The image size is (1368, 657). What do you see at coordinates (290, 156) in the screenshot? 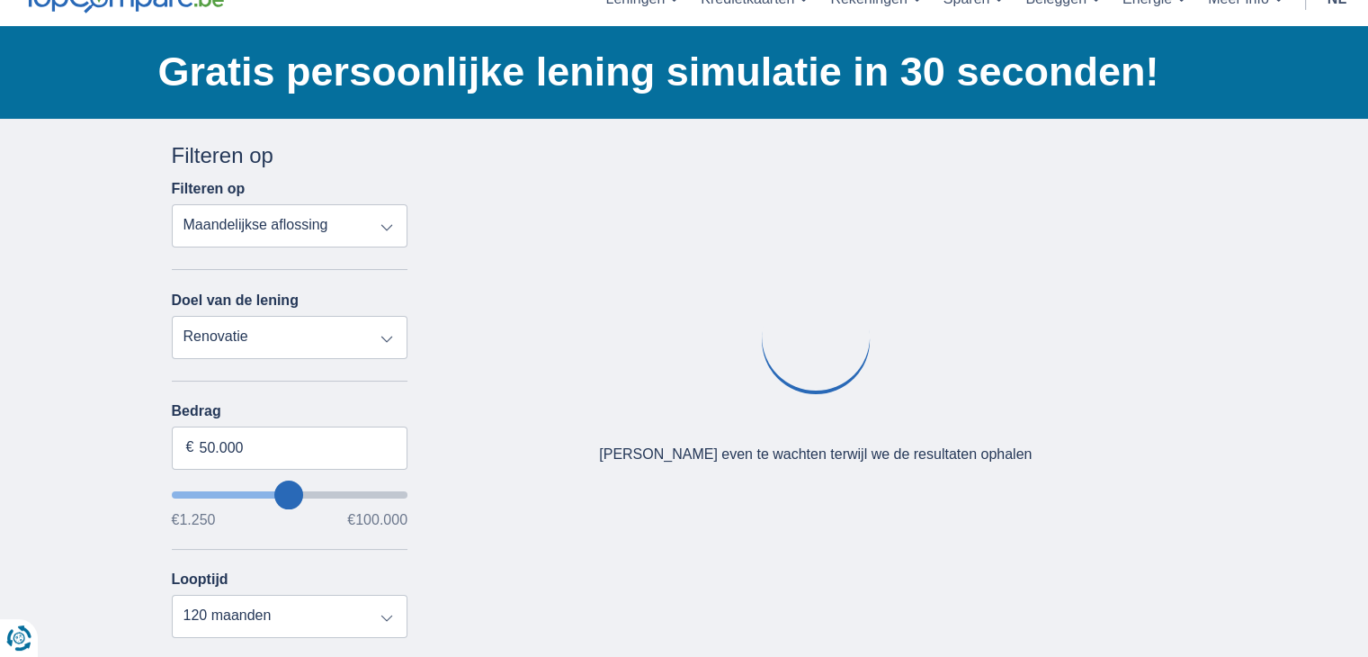
I see `div: Filteren op` at bounding box center [290, 156].